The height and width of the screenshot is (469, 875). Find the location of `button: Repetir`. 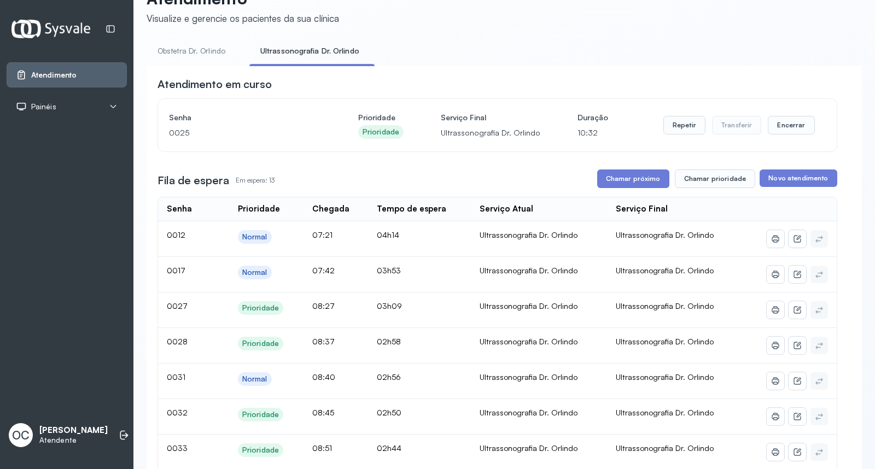

button: Repetir is located at coordinates (684, 125).